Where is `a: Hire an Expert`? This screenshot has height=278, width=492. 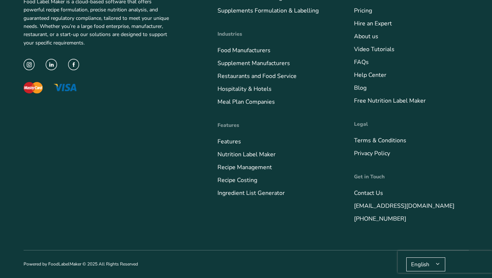 a: Hire an Expert is located at coordinates (373, 24).